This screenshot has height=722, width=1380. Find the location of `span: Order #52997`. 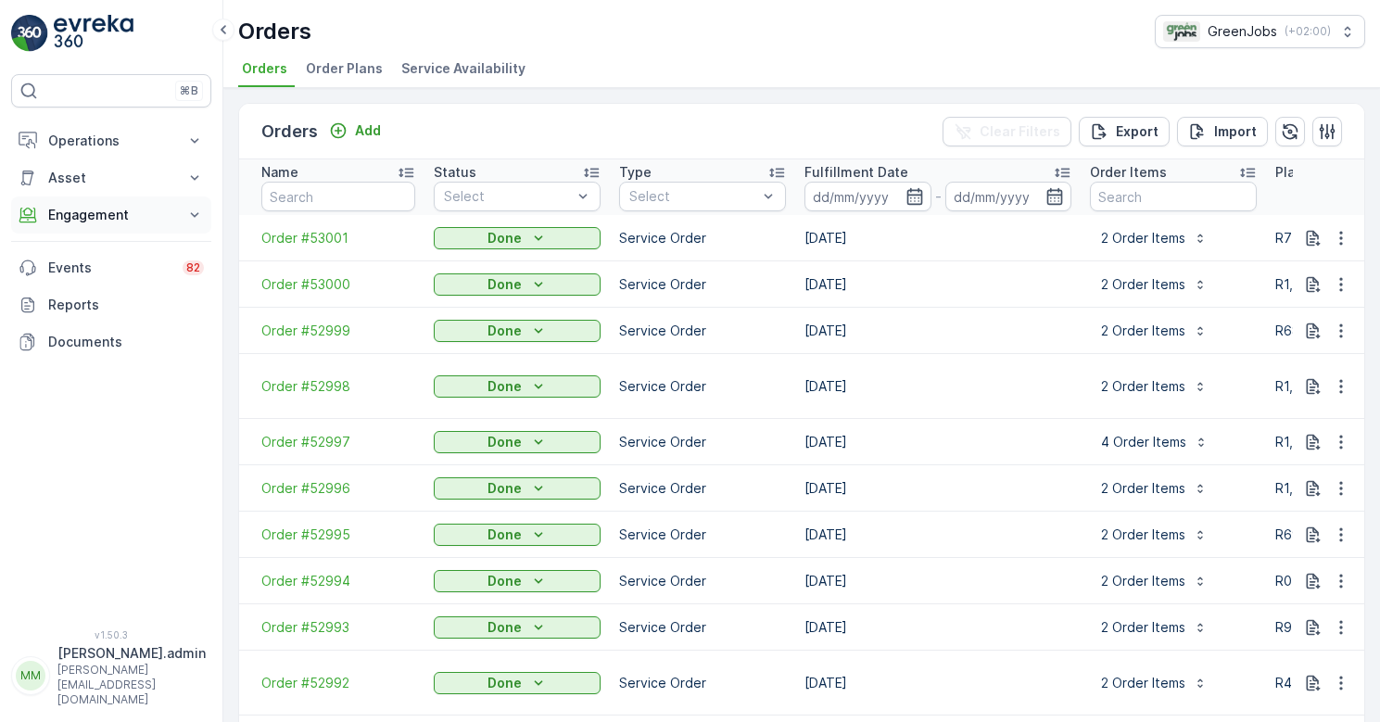

span: Order #52997 is located at coordinates (338, 442).